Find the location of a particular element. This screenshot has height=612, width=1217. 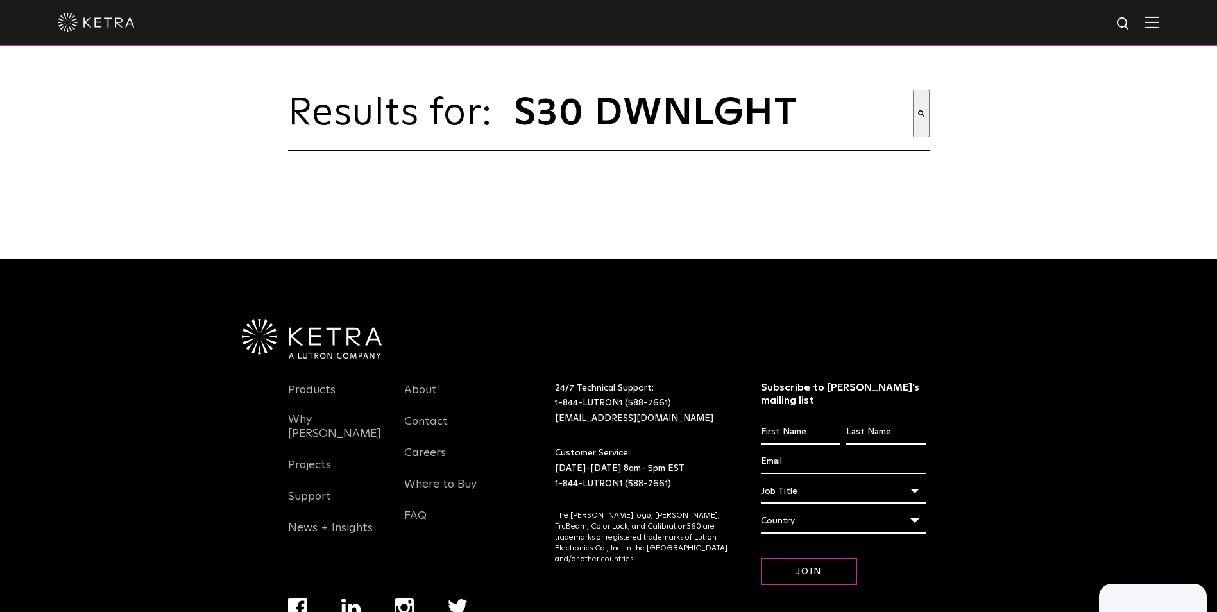

a: Contact is located at coordinates (426, 429).